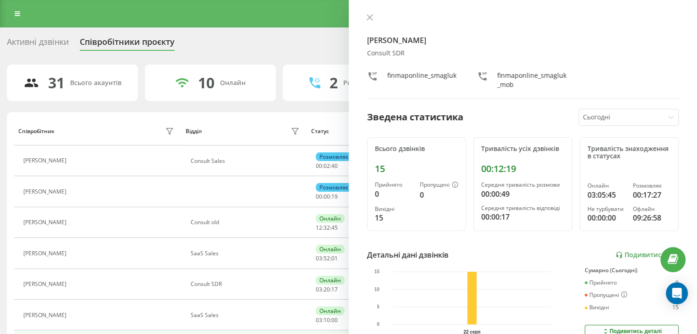 The width and height of the screenshot is (697, 334). Describe the element at coordinates (377, 290) in the screenshot. I see `text: 10` at that location.